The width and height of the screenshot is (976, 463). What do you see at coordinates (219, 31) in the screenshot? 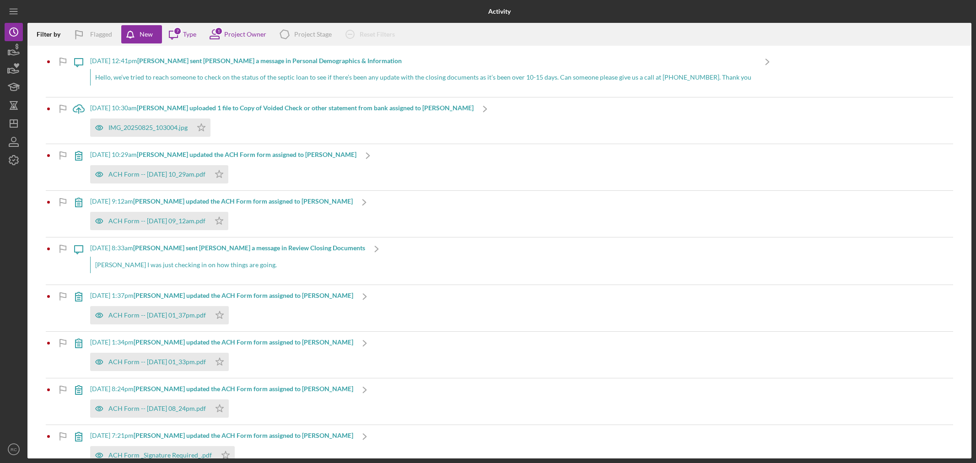
I see `div: 1` at bounding box center [219, 31].